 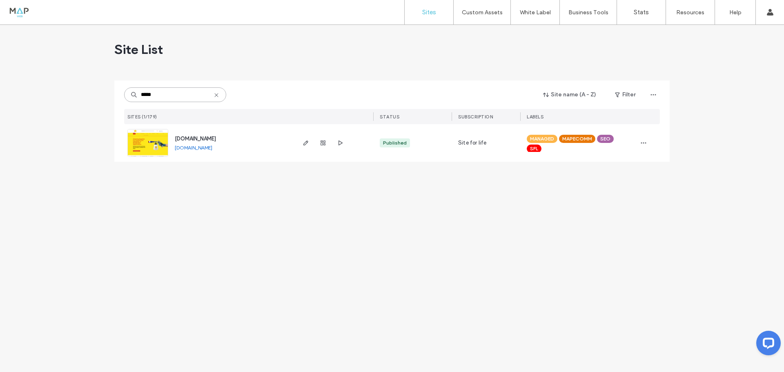 I want to click on label: Resources, so click(x=690, y=12).